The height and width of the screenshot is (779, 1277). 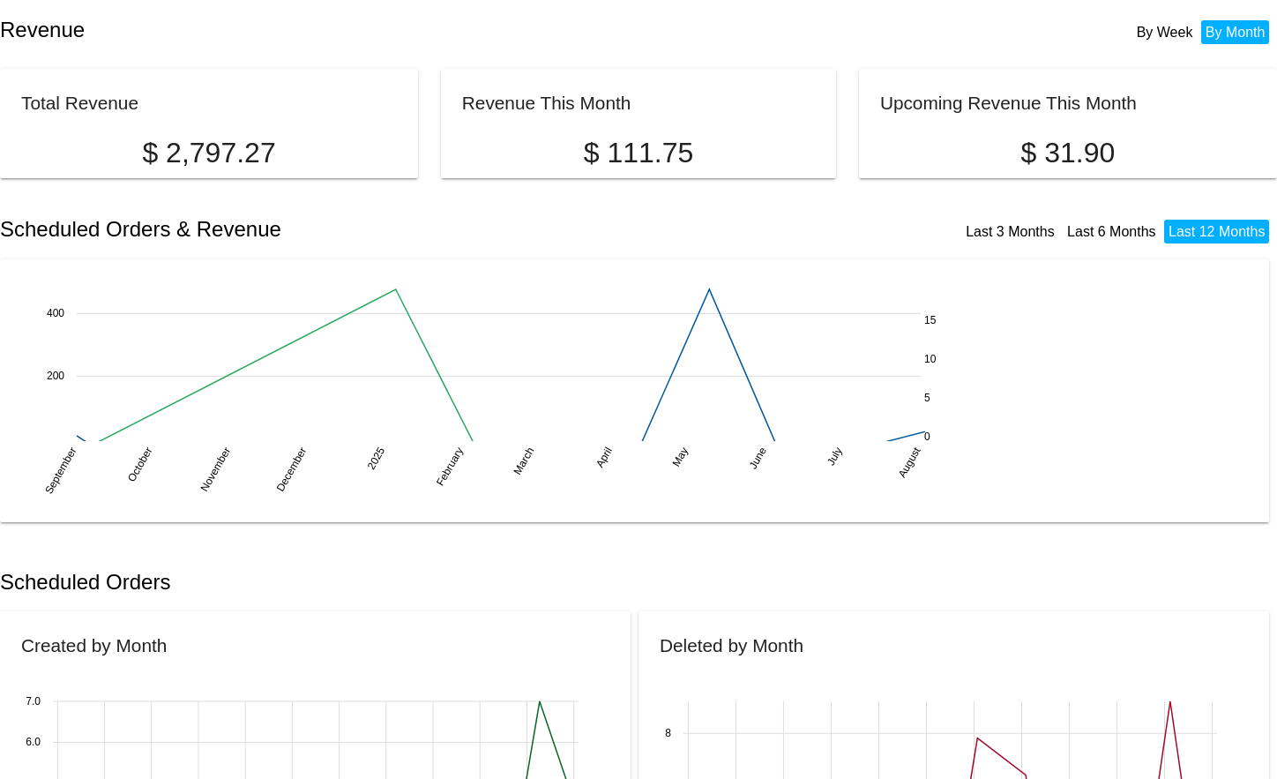 I want to click on text: March, so click(x=524, y=460).